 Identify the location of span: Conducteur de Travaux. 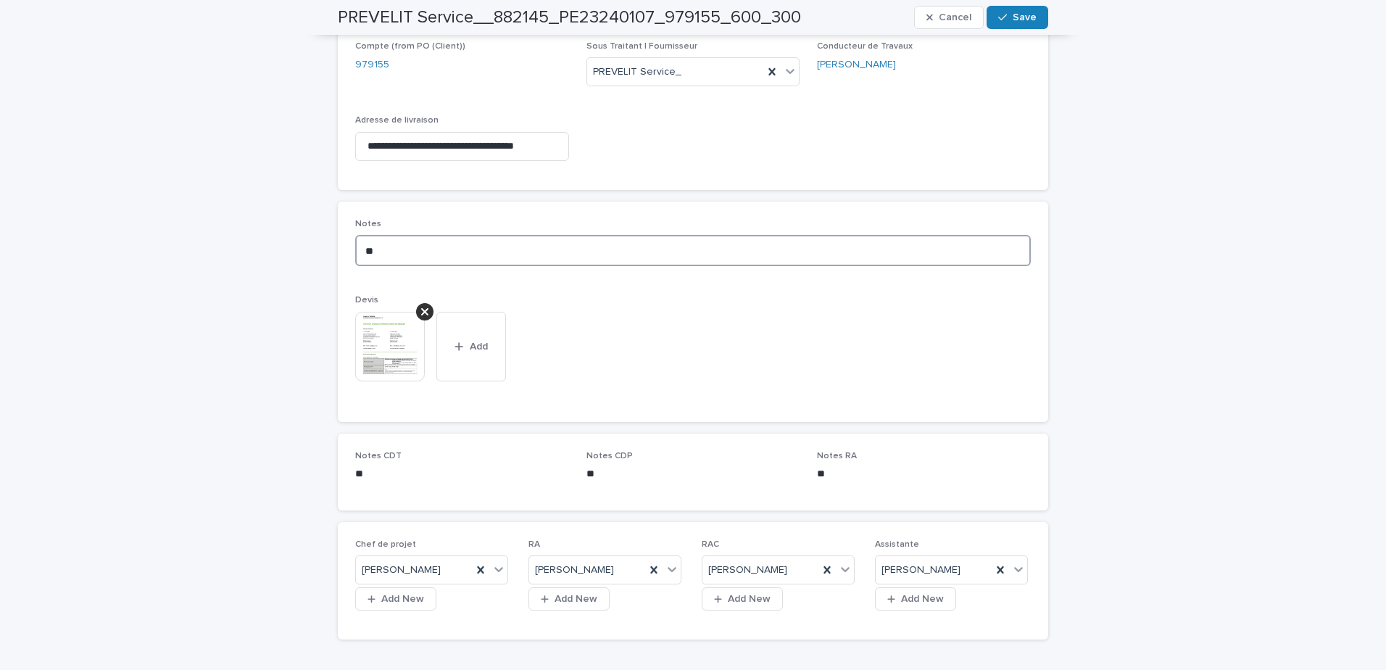
(865, 46).